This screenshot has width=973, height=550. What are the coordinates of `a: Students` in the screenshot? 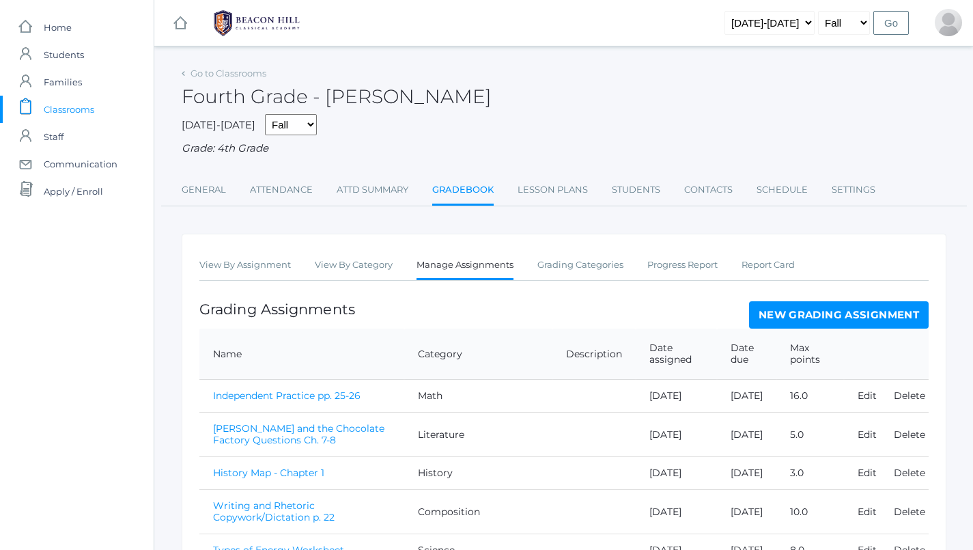 It's located at (636, 190).